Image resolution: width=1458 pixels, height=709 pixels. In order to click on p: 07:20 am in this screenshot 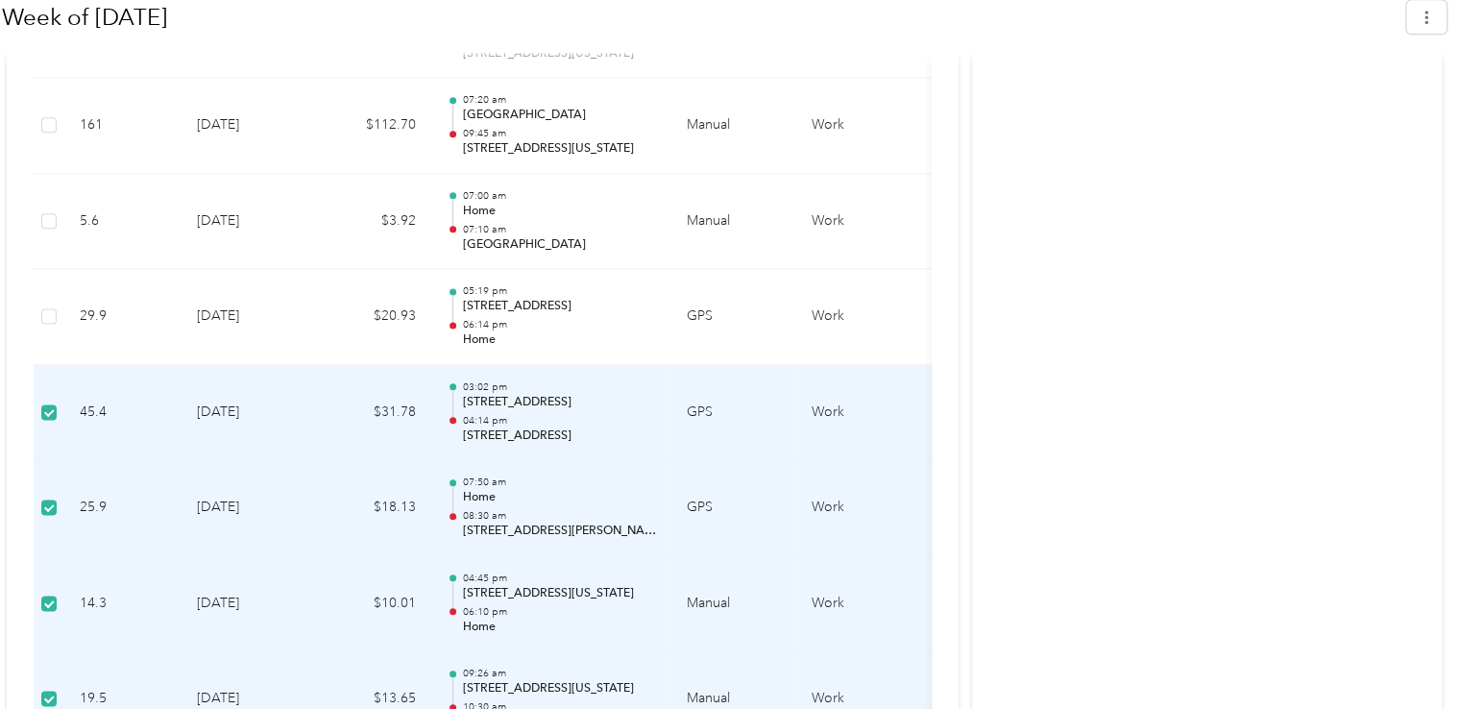, I will do `click(559, 100)`.